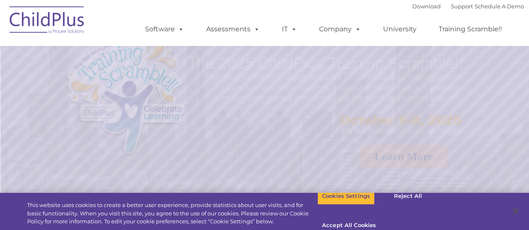  Describe the element at coordinates (164, 29) in the screenshot. I see `a: Software` at that location.